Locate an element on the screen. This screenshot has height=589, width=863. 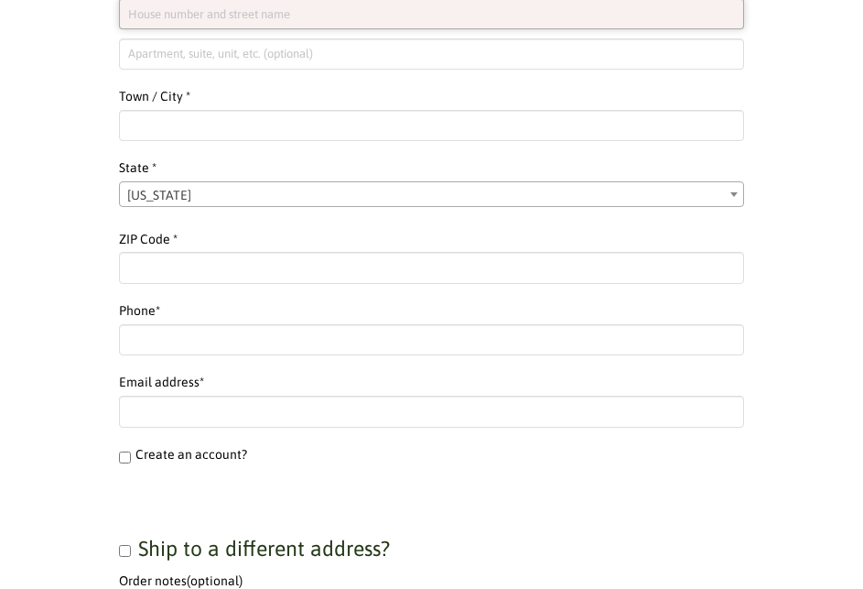
label: State is located at coordinates (431, 168).